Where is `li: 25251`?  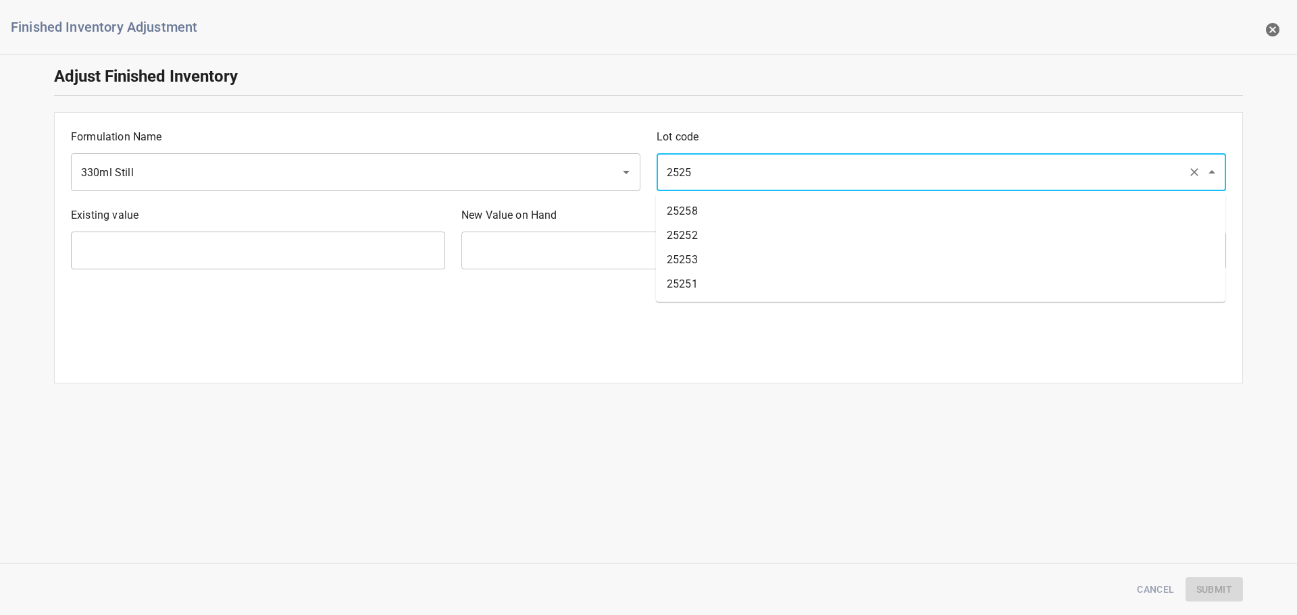 li: 25251 is located at coordinates (940, 284).